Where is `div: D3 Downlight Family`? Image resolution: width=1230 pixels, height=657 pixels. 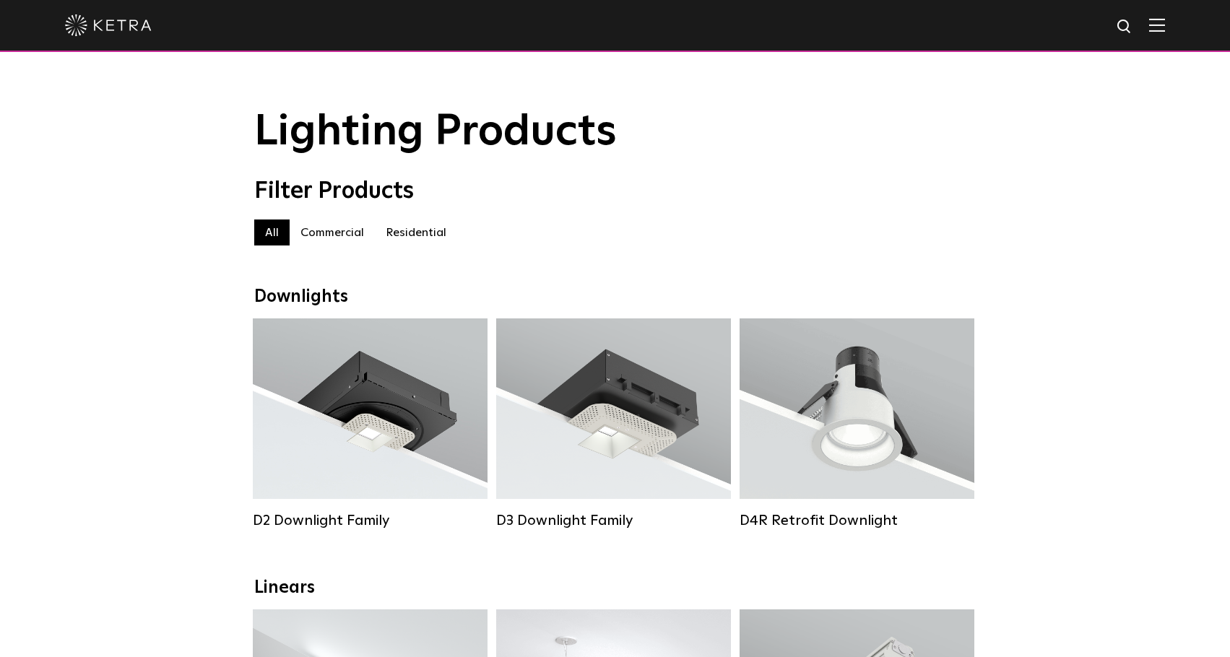 div: D3 Downlight Family is located at coordinates (613, 521).